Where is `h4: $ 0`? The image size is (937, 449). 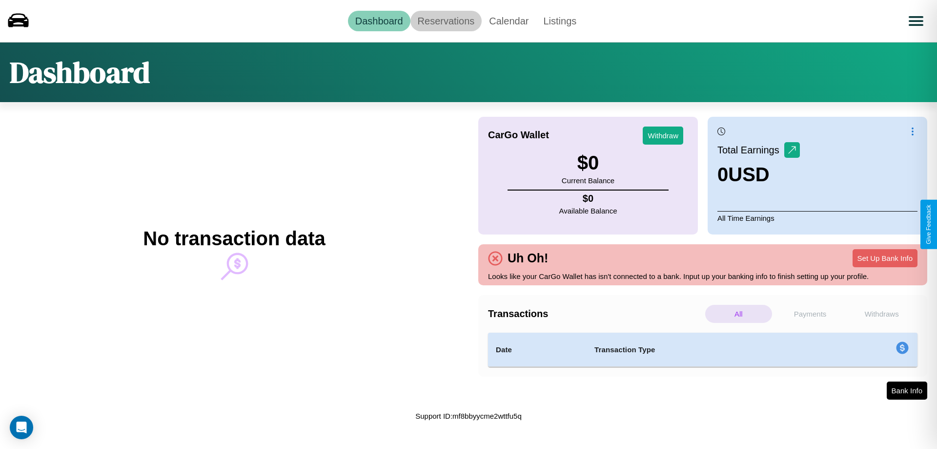 h4: $ 0 is located at coordinates (588, 198).